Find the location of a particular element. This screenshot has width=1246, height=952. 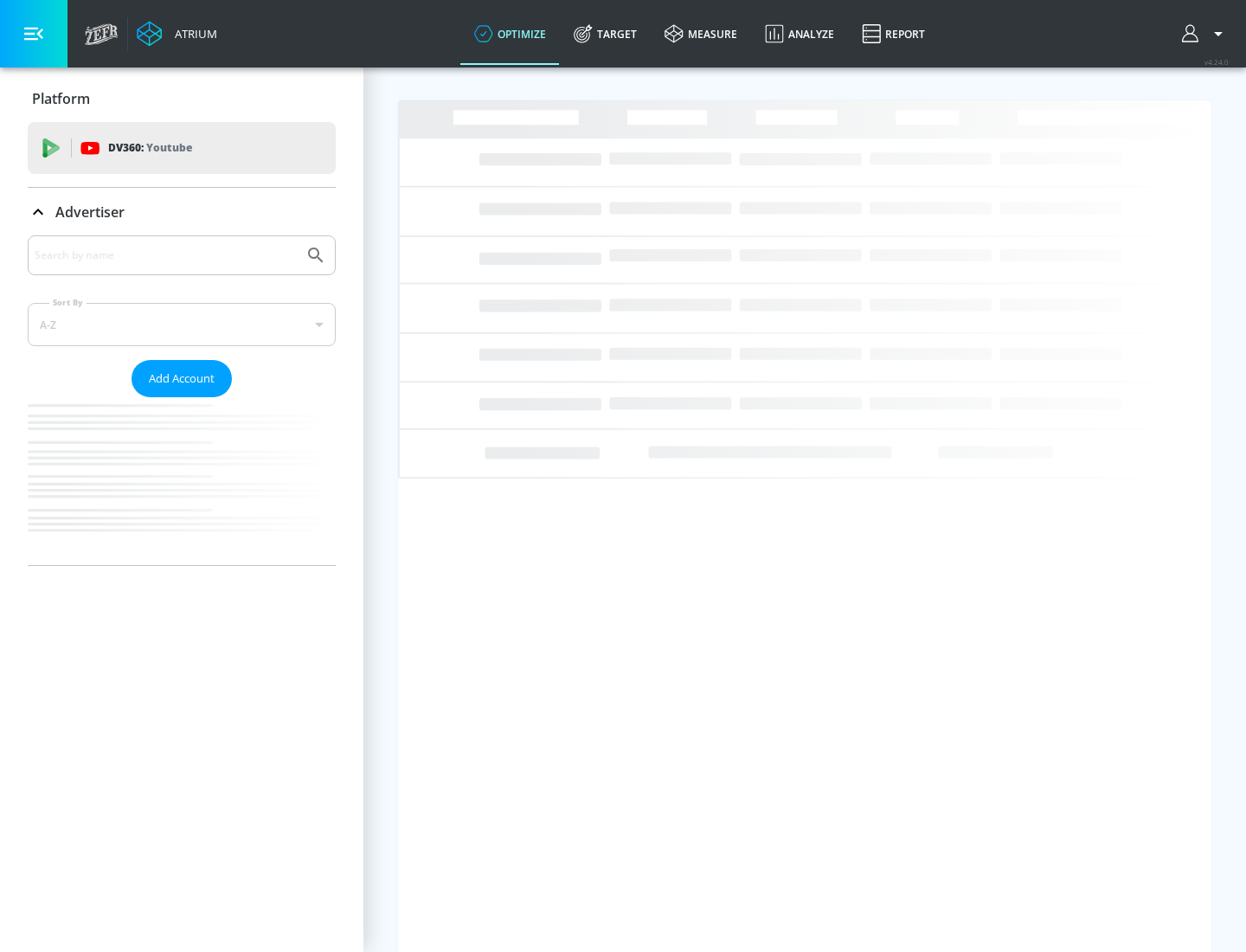

p: Advertiser is located at coordinates (90, 212).